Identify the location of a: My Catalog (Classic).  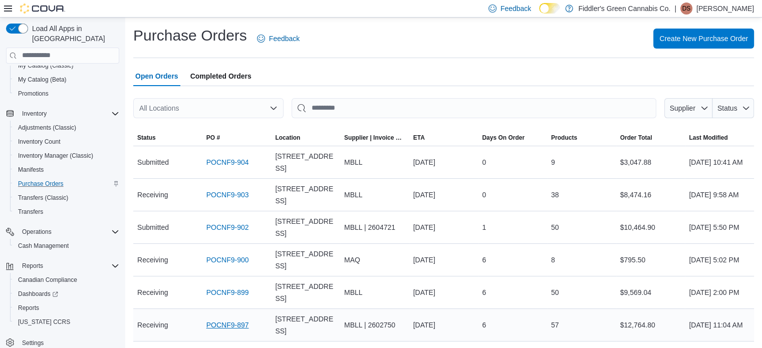
(46, 66).